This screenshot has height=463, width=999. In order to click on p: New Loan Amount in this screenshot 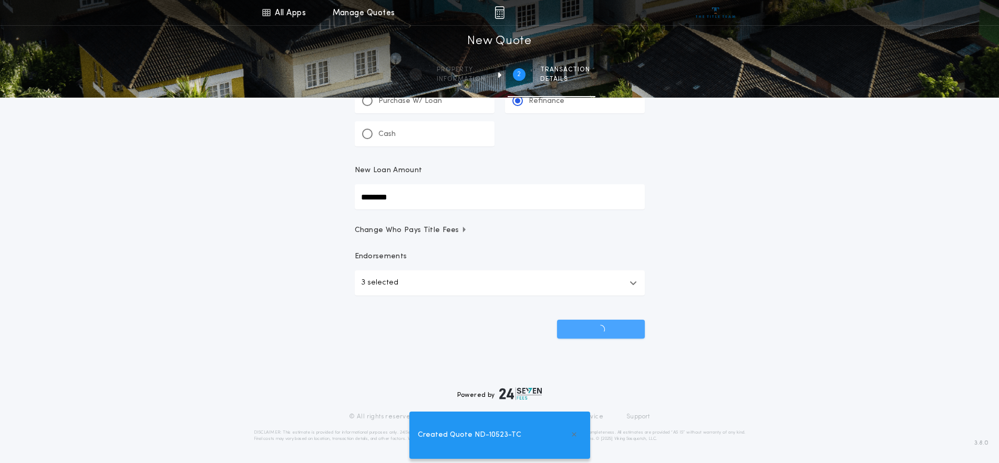, I will do `click(388, 171)`.